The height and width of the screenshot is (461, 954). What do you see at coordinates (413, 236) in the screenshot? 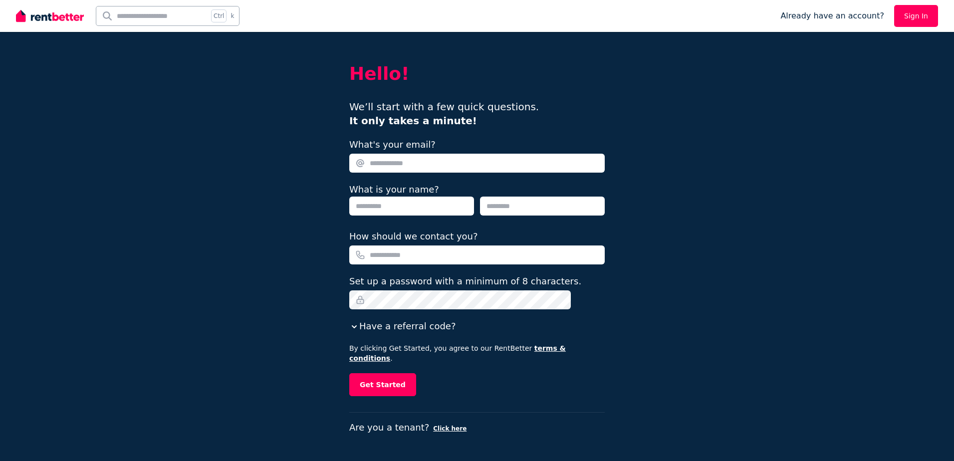
I see `label: How should we contact you?` at bounding box center [413, 236].